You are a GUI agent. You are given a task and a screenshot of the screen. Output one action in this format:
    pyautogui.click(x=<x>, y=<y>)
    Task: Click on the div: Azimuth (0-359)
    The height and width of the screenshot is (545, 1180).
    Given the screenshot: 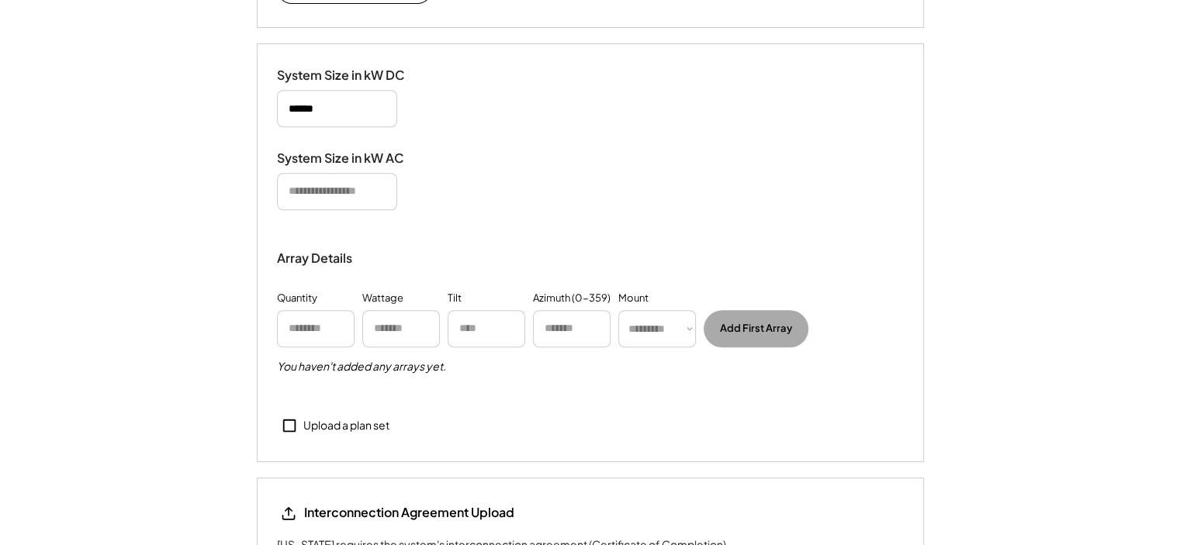 What is the action you would take?
    pyautogui.click(x=572, y=299)
    